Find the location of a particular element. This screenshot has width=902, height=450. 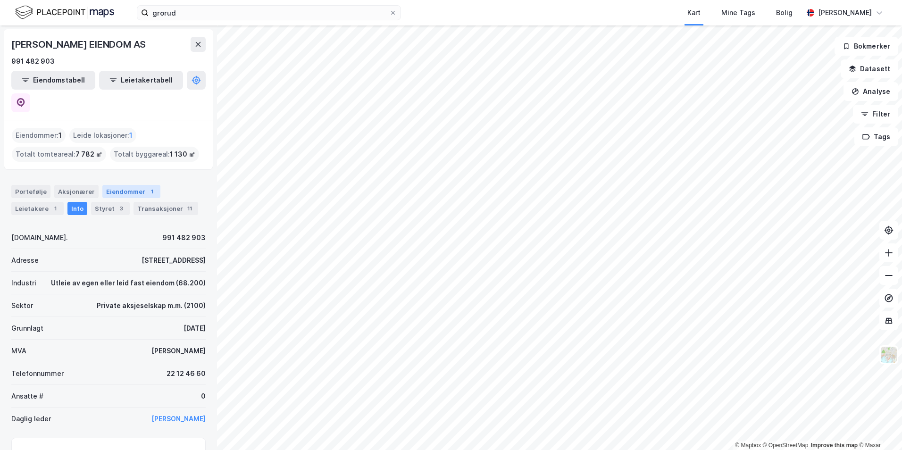

div: Chat Widget is located at coordinates (879, 428).